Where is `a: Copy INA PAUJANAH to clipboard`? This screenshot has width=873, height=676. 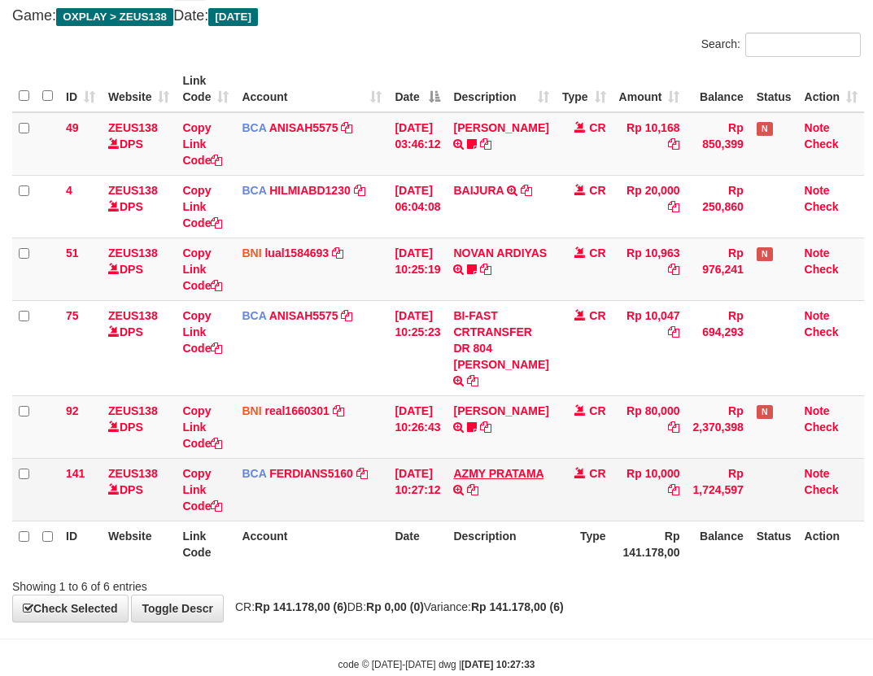
a: Copy INA PAUJANAH to clipboard is located at coordinates (486, 144).